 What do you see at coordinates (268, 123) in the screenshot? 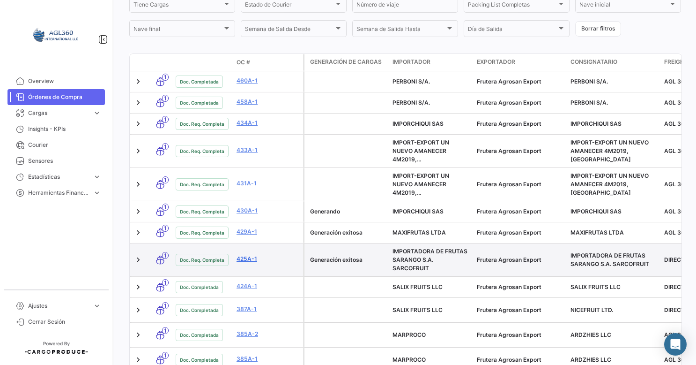
I see `a: 434A-1` at bounding box center [268, 123].